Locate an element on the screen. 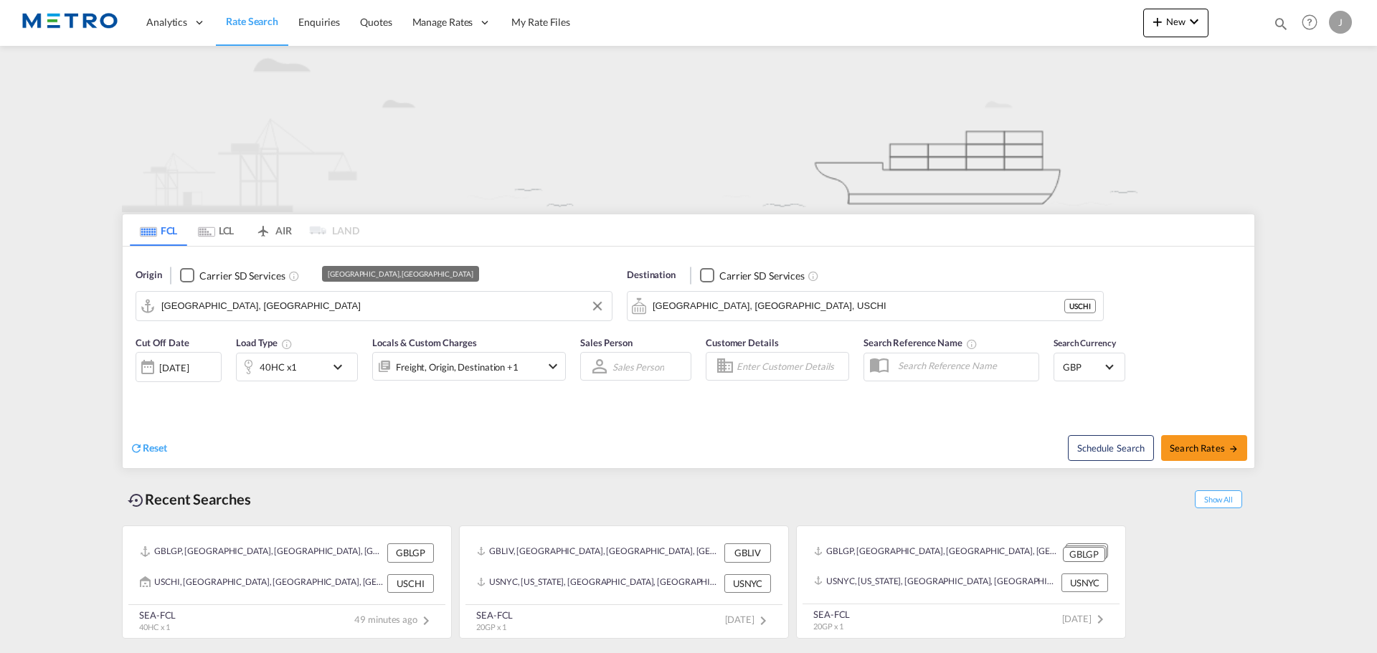 Image resolution: width=1377 pixels, height=653 pixels. div: Origin Checkbox No InkUnchecked: Search for CY (Container Yard) services for all selected carrier... is located at coordinates (688, 357).